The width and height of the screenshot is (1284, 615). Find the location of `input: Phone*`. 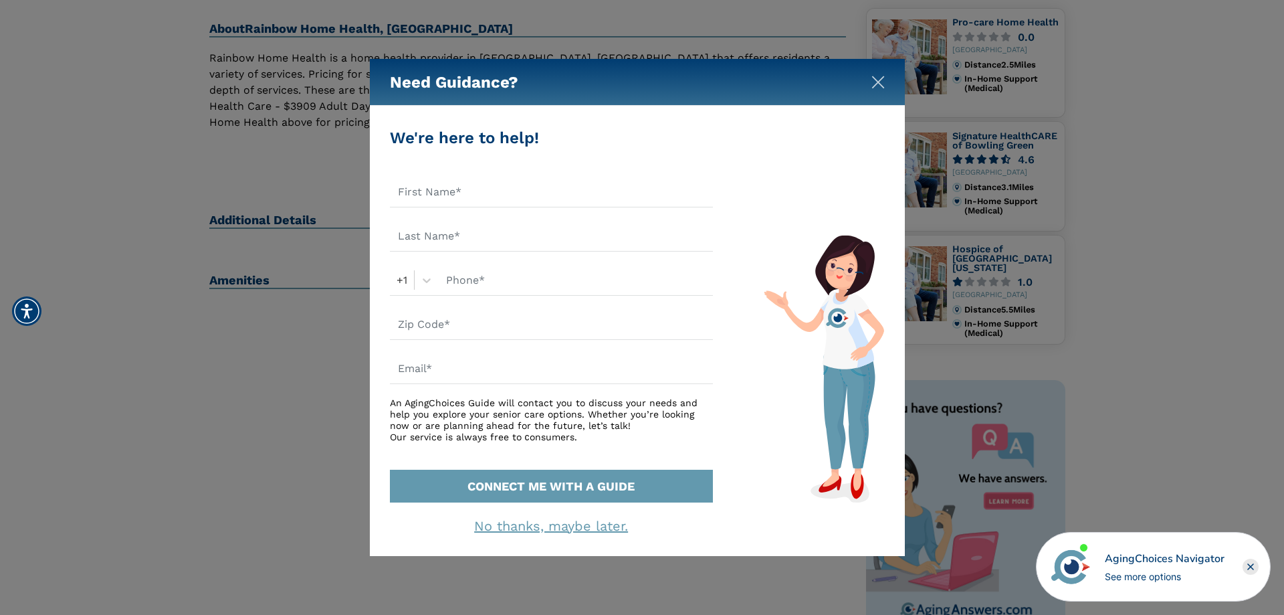

input: Phone* is located at coordinates (575, 280).